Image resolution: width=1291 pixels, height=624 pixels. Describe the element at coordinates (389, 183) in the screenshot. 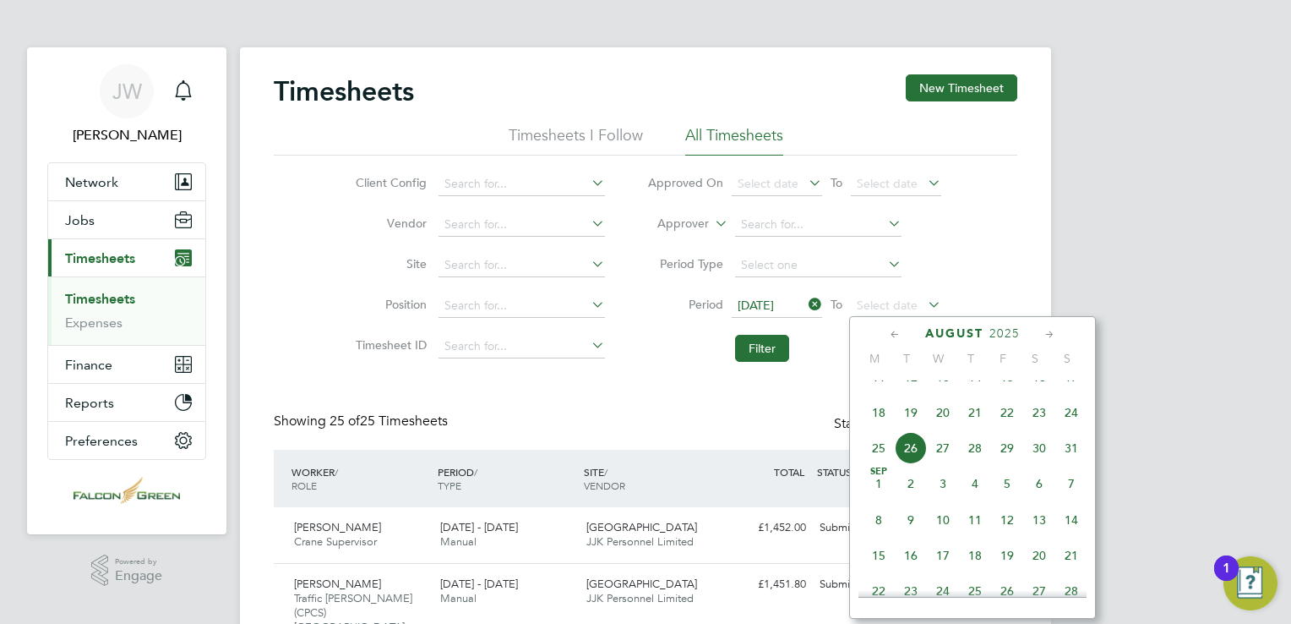

I see `label: Client Config` at that location.